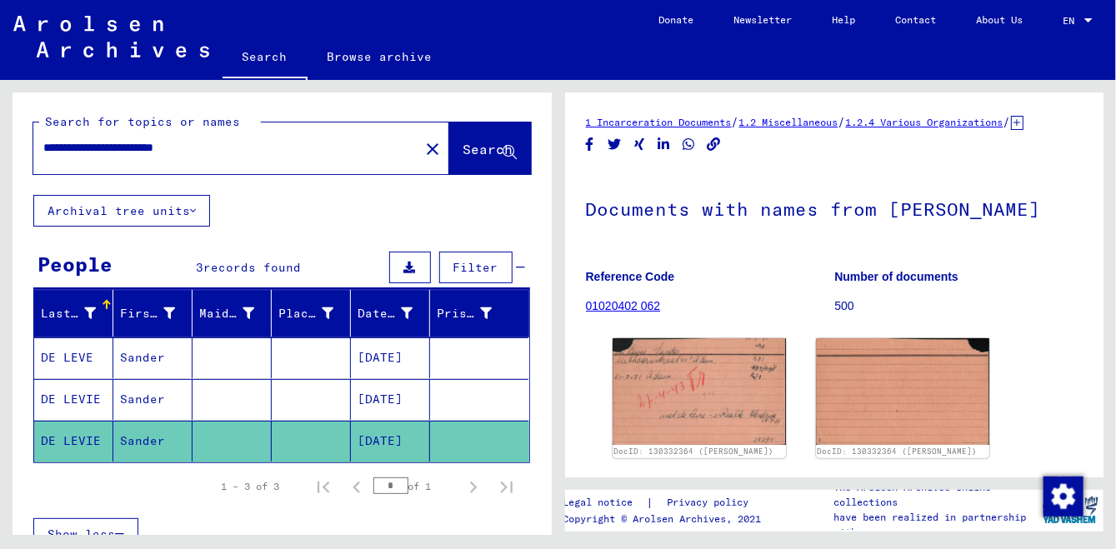 The image size is (1116, 549). I want to click on a: 1.2 Miscellaneous, so click(789, 122).